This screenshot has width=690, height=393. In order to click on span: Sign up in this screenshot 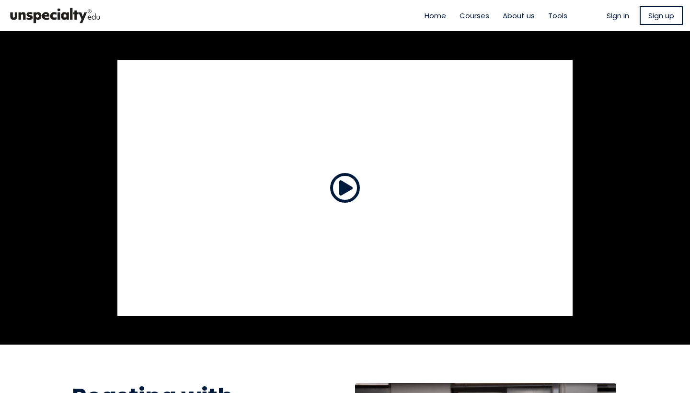, I will do `click(661, 15)`.